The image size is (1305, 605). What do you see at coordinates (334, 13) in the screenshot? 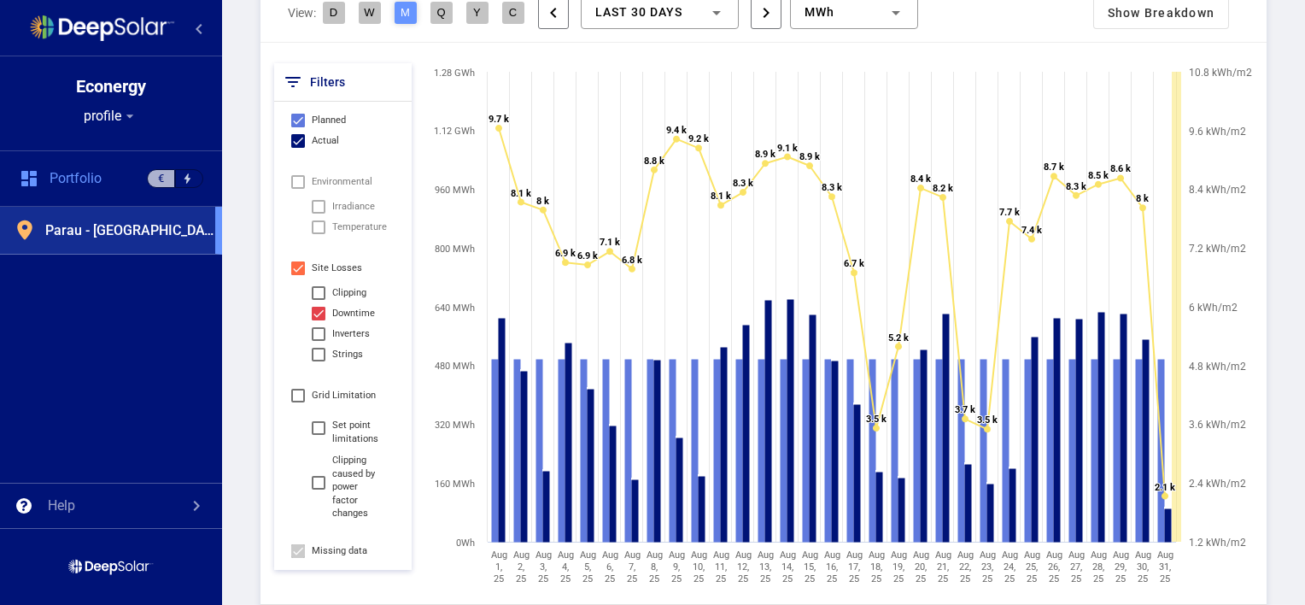
I see `button: D` at bounding box center [334, 13].